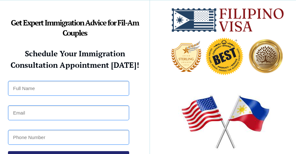 This screenshot has width=296, height=154. I want to click on input: Phone Number, so click(69, 138).